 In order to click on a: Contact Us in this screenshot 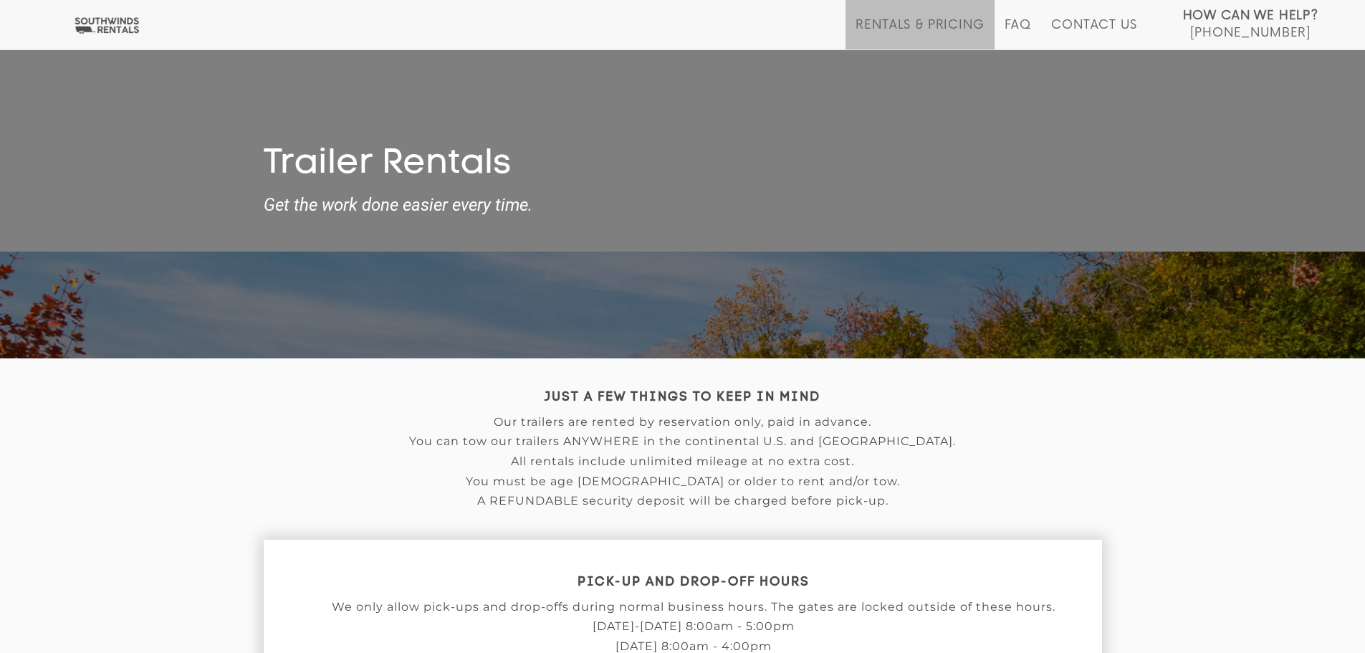, I will do `click(1093, 34)`.